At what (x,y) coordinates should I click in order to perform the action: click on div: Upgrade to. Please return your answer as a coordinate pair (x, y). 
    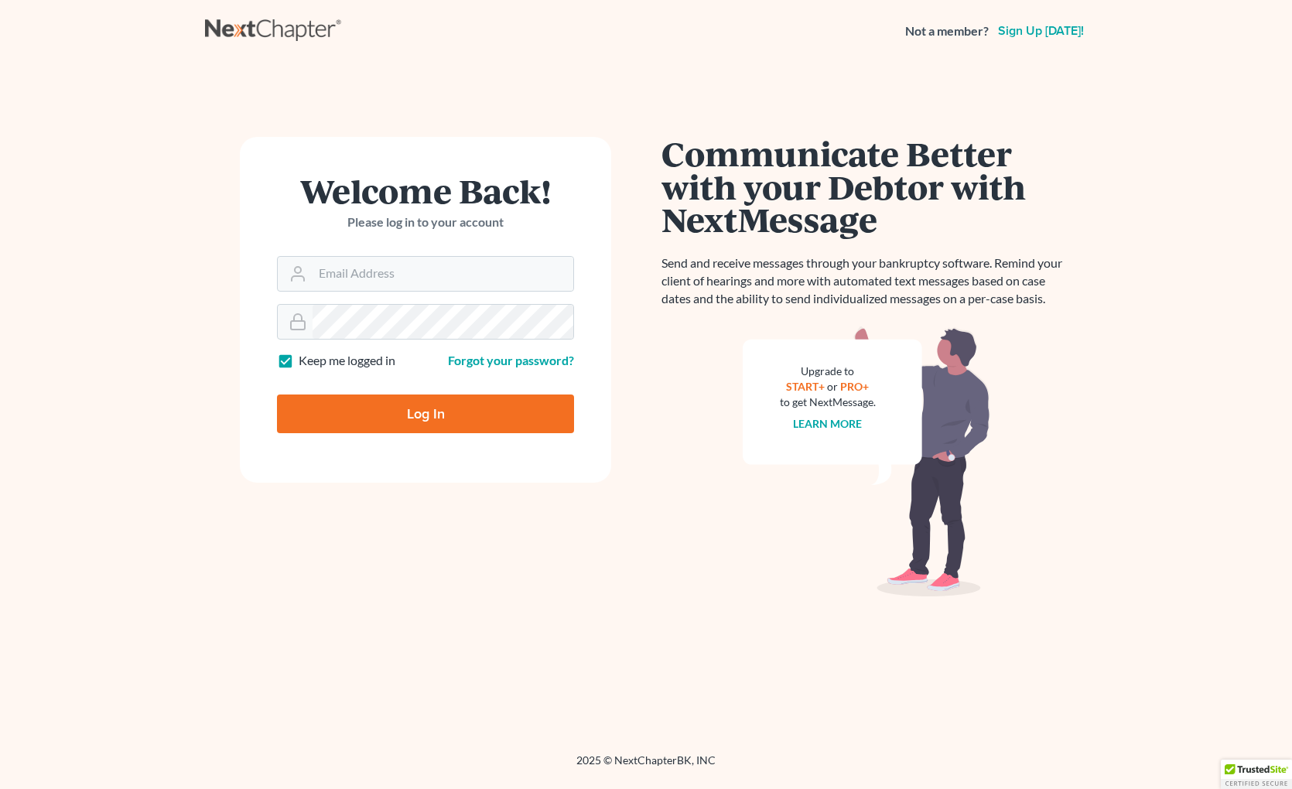
    Looking at the image, I should click on (828, 371).